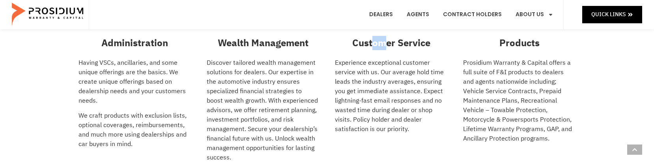 The height and width of the screenshot is (167, 654). What do you see at coordinates (263, 43) in the screenshot?
I see `h3: Wealth Management` at bounding box center [263, 43].